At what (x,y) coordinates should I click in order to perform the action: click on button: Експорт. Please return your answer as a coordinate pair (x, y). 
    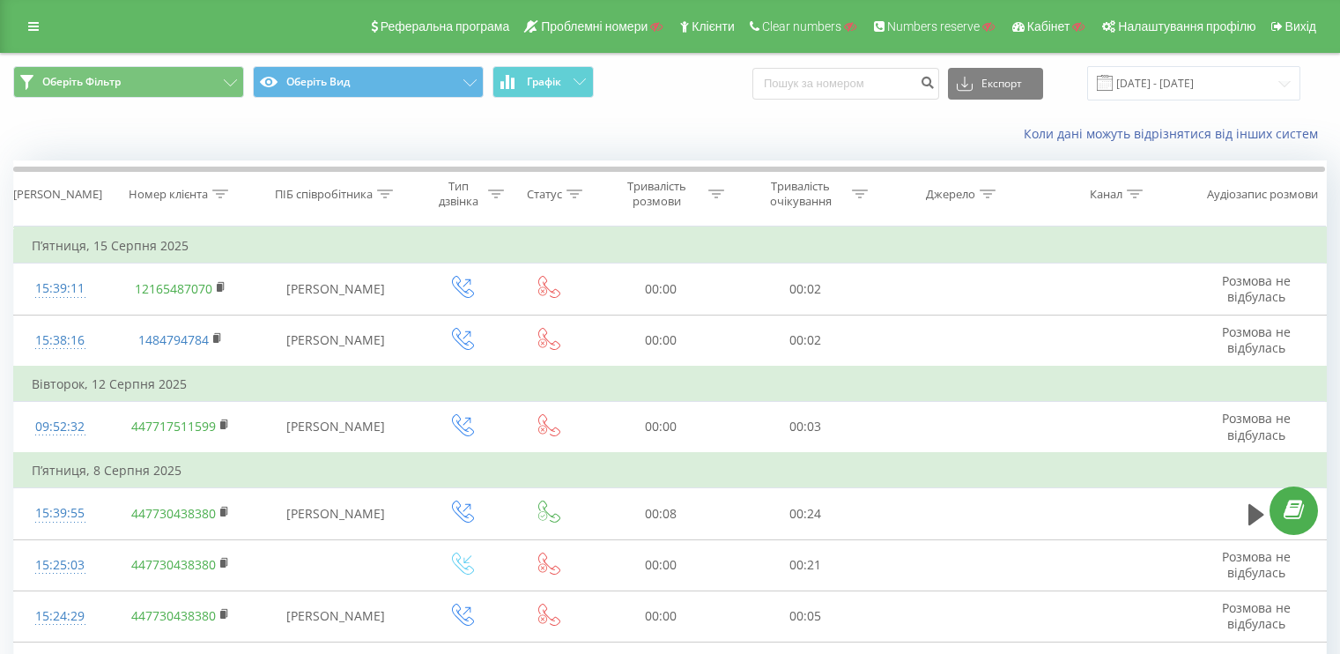
    Looking at the image, I should click on (996, 84).